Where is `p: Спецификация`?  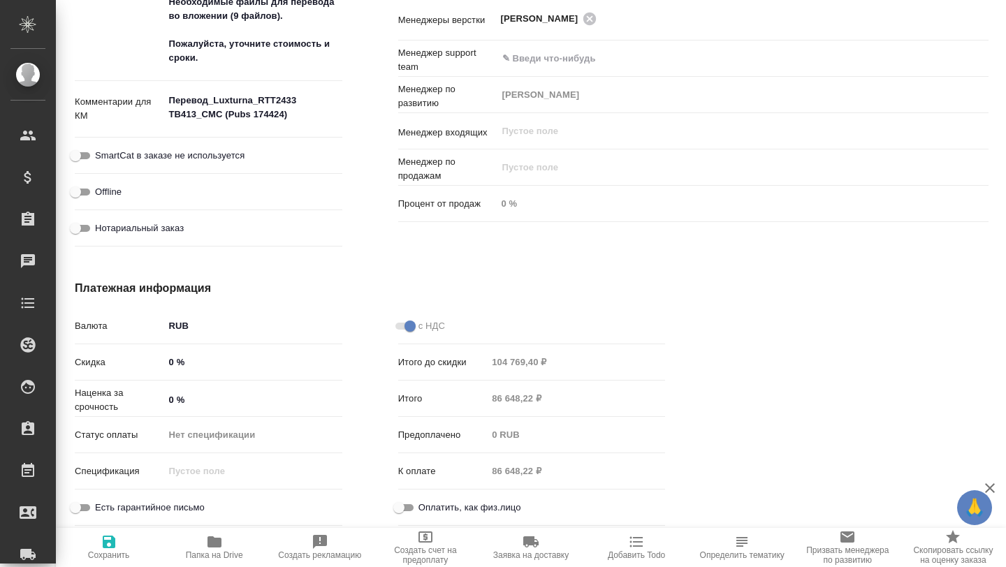
p: Спецификация is located at coordinates (119, 471).